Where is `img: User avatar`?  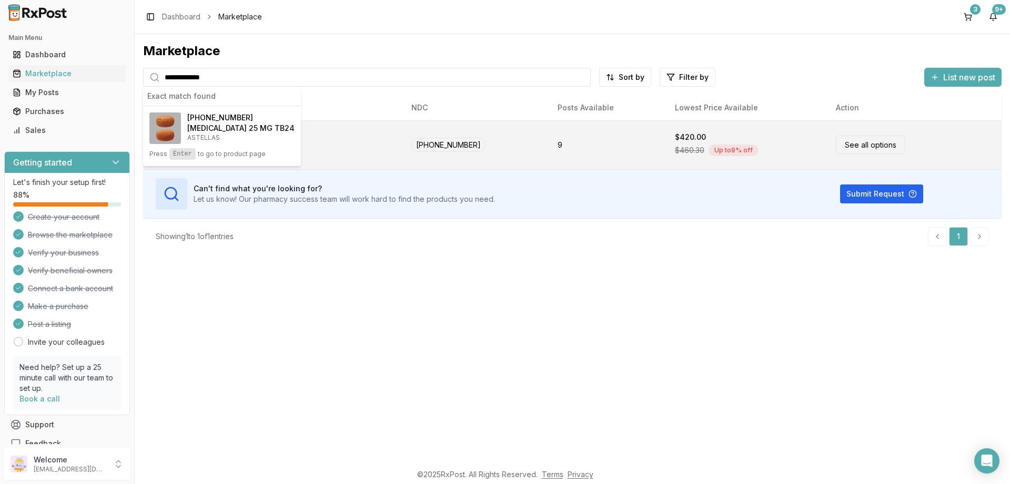
img: User avatar is located at coordinates (19, 464).